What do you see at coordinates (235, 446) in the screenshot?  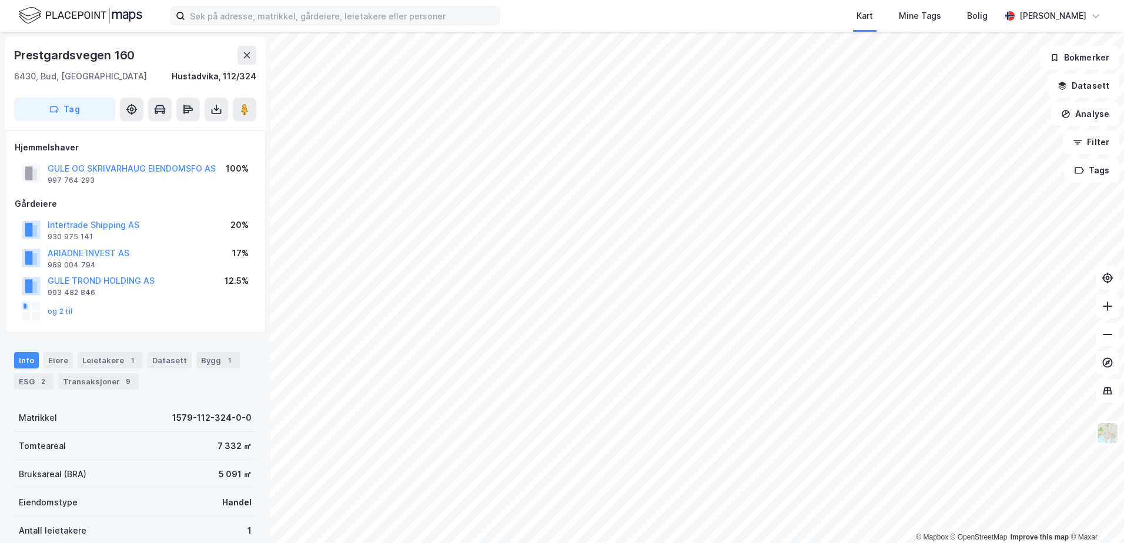 I see `div: 7 332 ㎡` at bounding box center [235, 446].